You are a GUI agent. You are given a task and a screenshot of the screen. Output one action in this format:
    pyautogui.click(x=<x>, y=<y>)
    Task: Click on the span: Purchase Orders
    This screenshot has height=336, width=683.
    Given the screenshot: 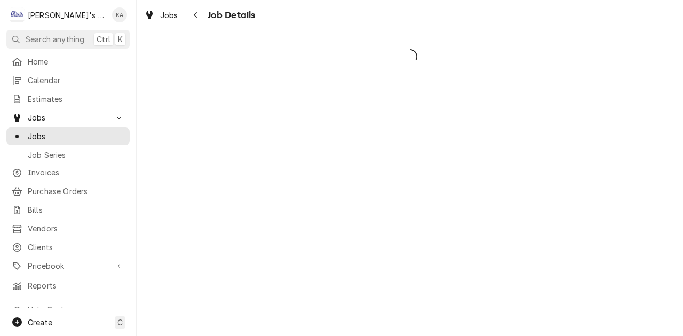 What is the action you would take?
    pyautogui.click(x=76, y=191)
    